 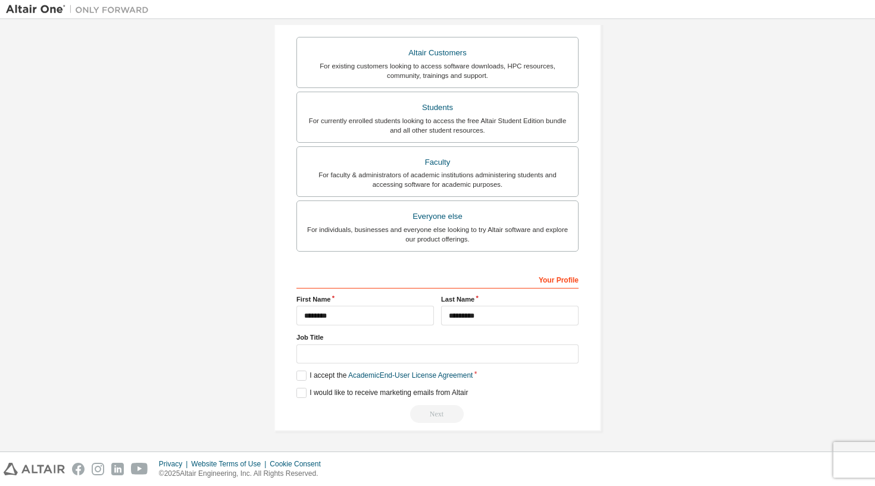 What do you see at coordinates (509, 299) in the screenshot?
I see `label: Last Name` at bounding box center [509, 299].